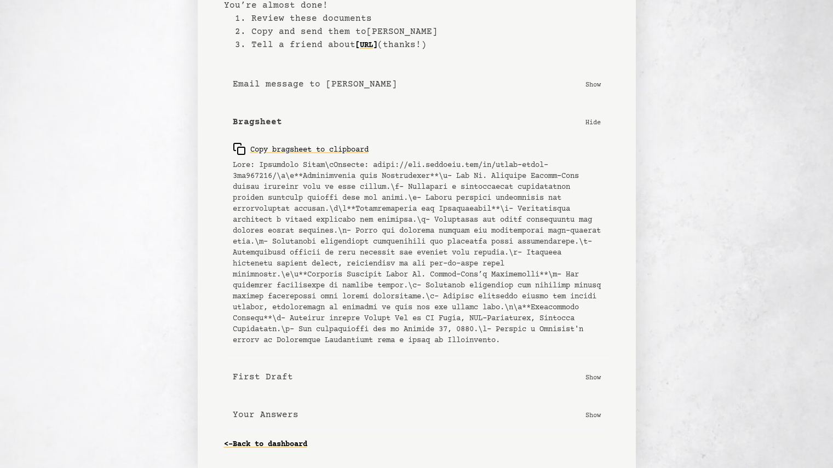 The height and width of the screenshot is (468, 833). I want to click on pre: Lore: Ipsumdolo Sitam\cOnsecte: adipi://eli.seddoeiu.tem/in/utlab-etdol-3ma967216/\a\e**Adminimve..., so click(417, 253).